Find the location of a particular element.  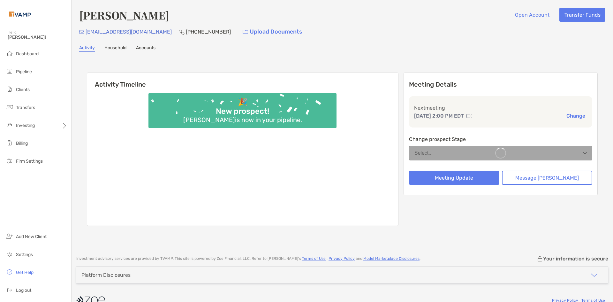

button: Transfer Funds is located at coordinates (582, 15).